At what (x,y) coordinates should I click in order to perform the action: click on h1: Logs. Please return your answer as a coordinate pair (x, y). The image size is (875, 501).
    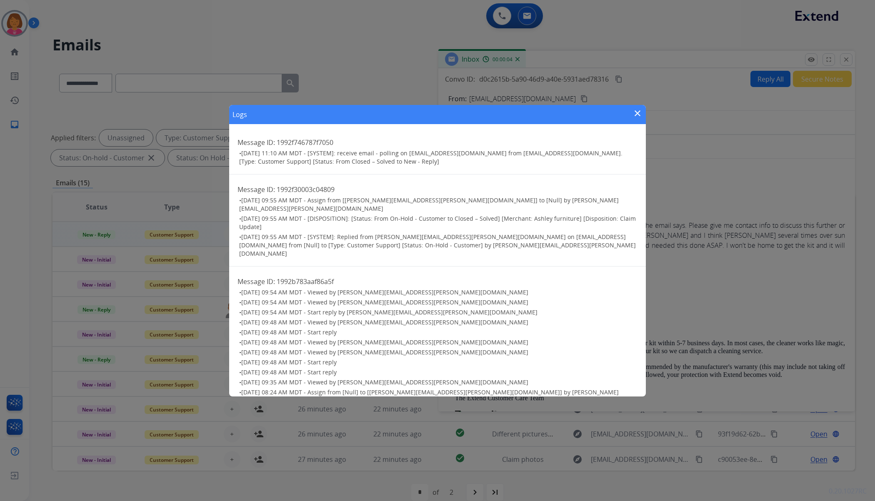
    Looking at the image, I should click on (239, 115).